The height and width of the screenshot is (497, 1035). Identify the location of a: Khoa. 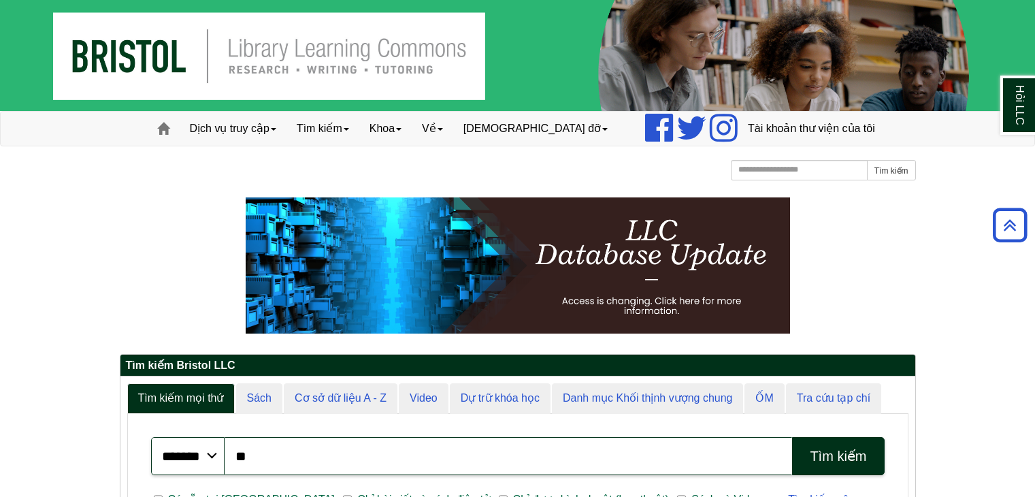
(385, 129).